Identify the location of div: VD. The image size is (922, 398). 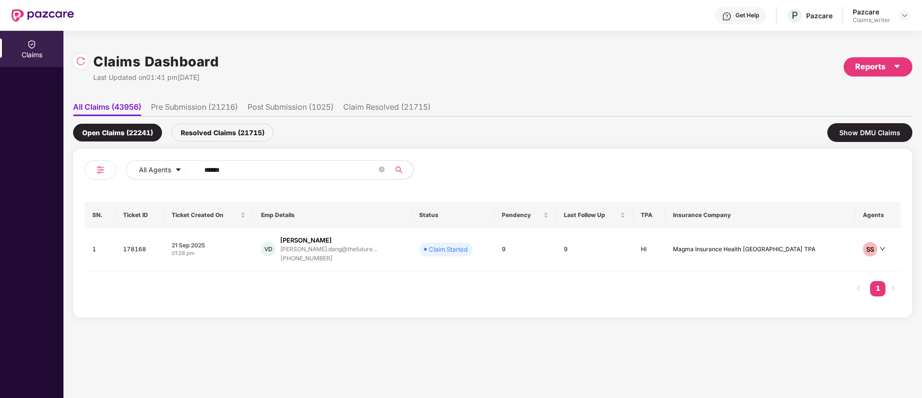
(268, 249).